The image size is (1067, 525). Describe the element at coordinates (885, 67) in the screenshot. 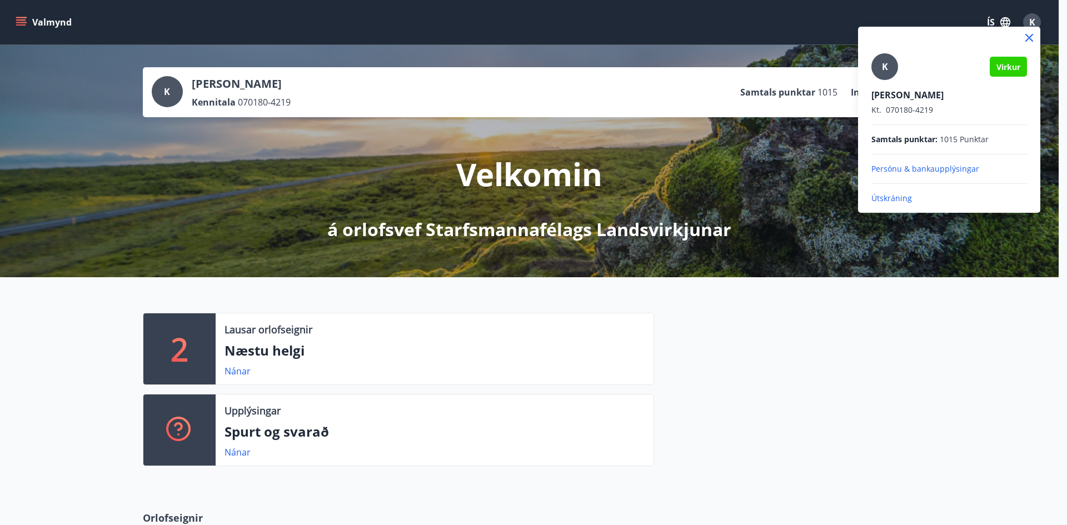

I see `span: K` at that location.